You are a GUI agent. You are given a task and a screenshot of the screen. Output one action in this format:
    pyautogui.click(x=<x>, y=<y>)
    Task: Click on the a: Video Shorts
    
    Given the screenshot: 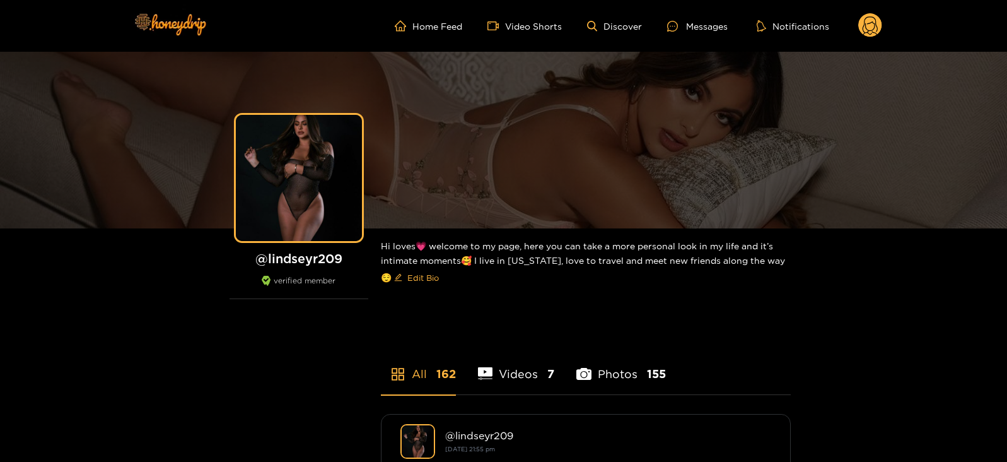 What is the action you would take?
    pyautogui.click(x=525, y=26)
    